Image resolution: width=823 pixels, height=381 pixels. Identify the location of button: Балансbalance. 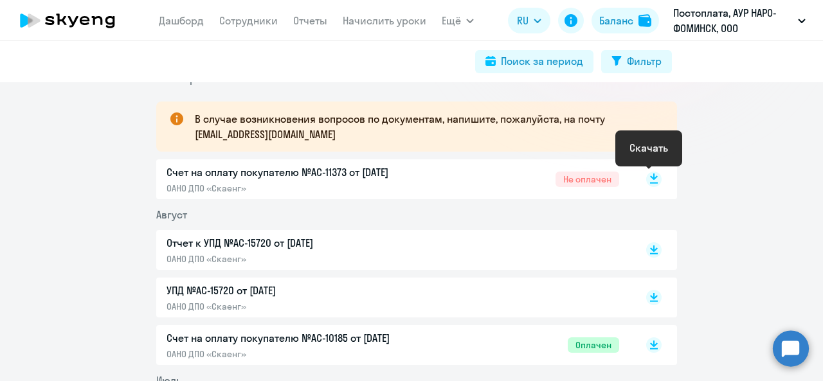
(625, 21).